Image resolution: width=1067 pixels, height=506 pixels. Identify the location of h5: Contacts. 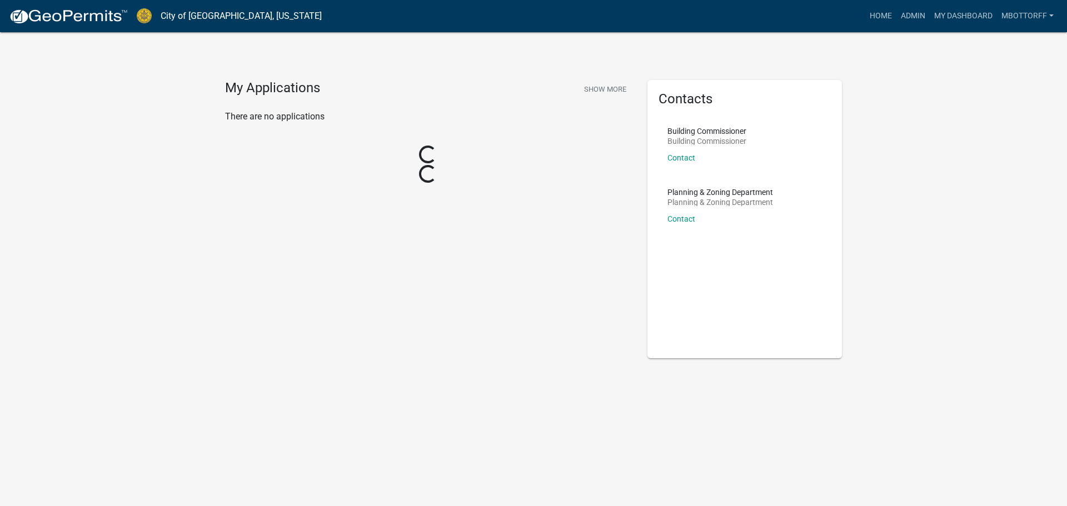
(745, 99).